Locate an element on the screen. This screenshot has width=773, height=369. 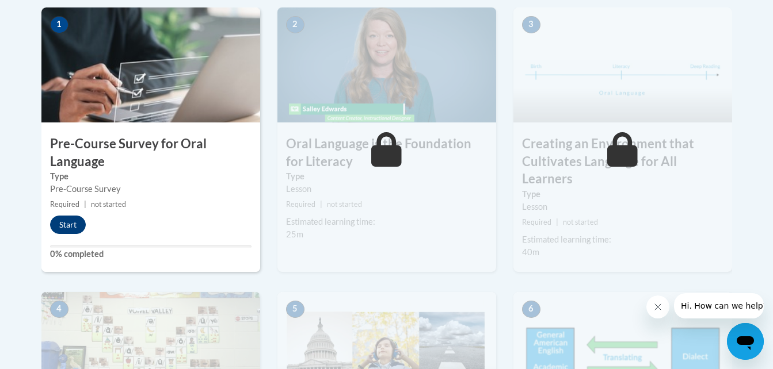
span: 25m is located at coordinates (295, 234).